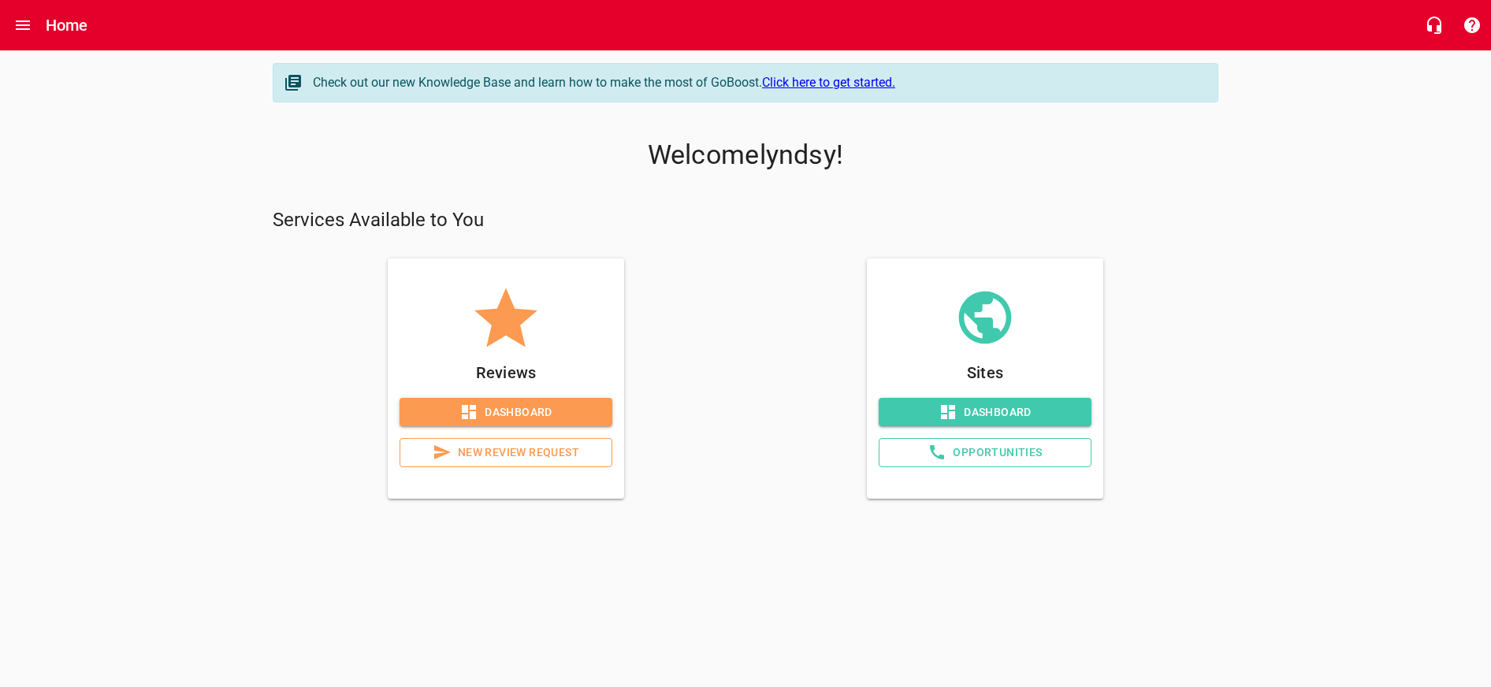  I want to click on p: Sites, so click(985, 373).